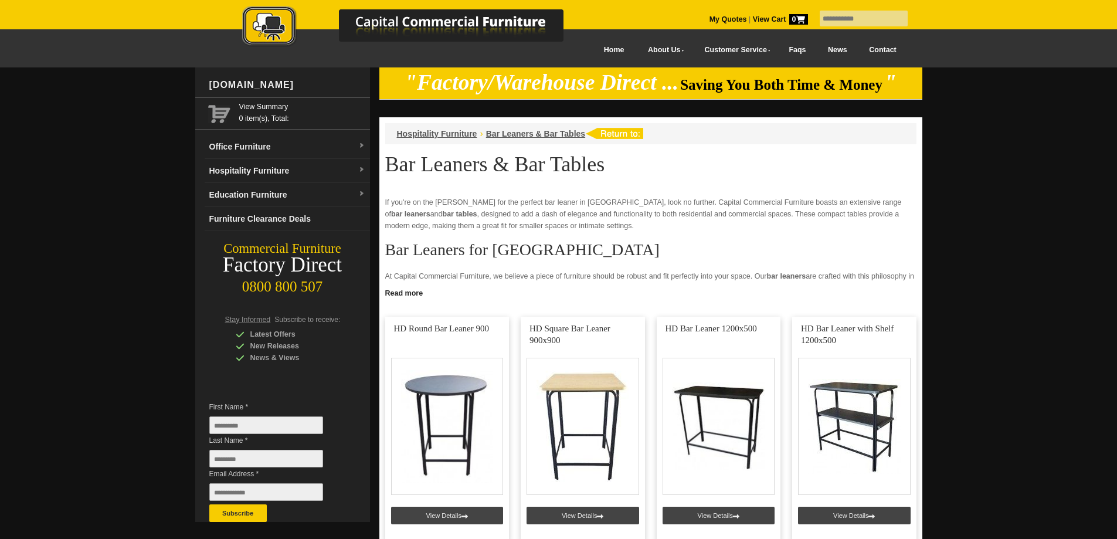  What do you see at coordinates (291, 346) in the screenshot?
I see `div: New Releases` at bounding box center [291, 346].